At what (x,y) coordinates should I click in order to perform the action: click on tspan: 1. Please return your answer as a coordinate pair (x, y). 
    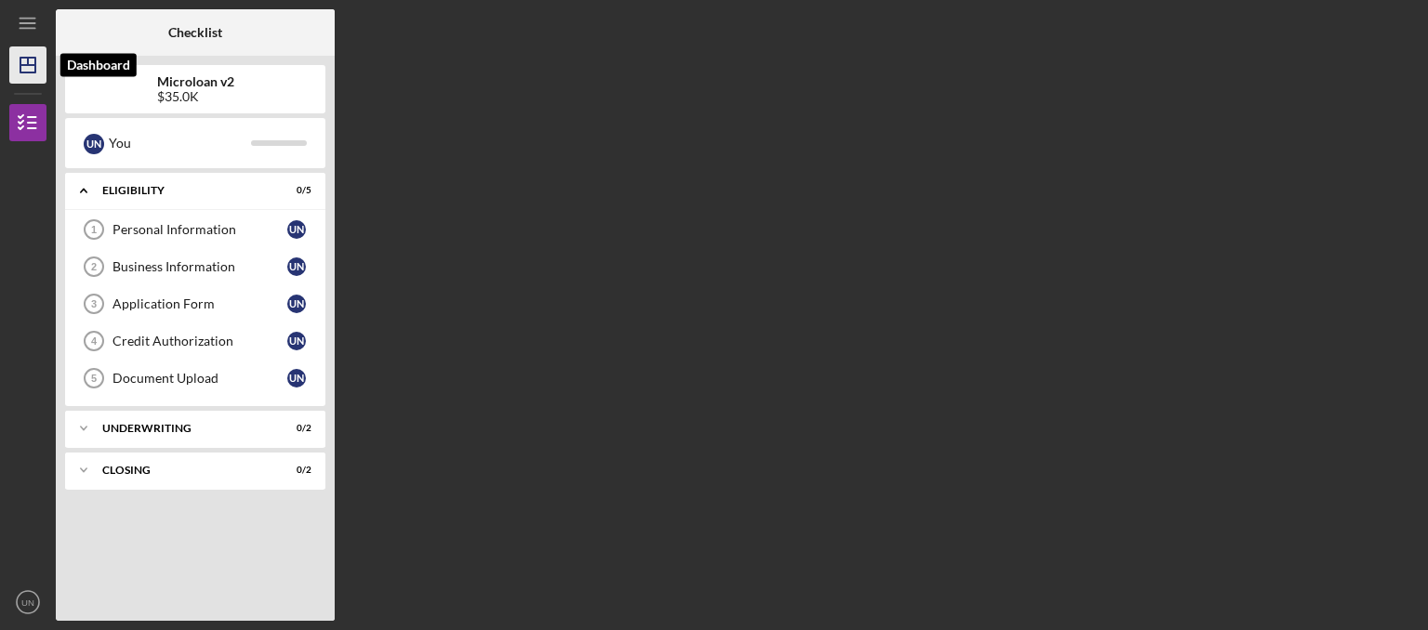
    Looking at the image, I should click on (94, 230).